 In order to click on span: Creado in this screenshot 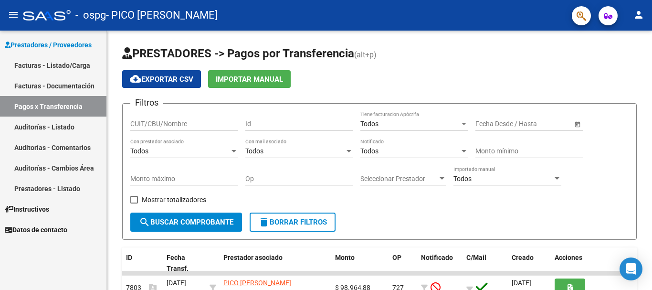, I will do `click(523, 257)`.